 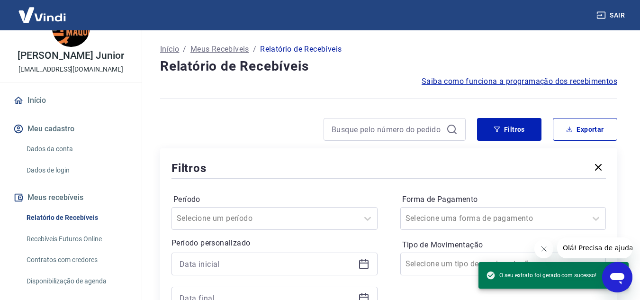 I want to click on label: Período, so click(x=274, y=199).